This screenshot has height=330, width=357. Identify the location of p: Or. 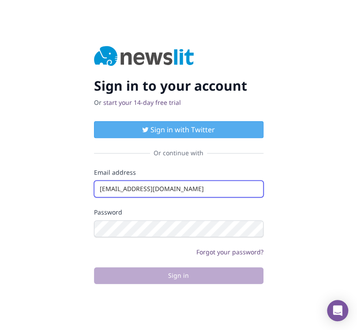
(179, 102).